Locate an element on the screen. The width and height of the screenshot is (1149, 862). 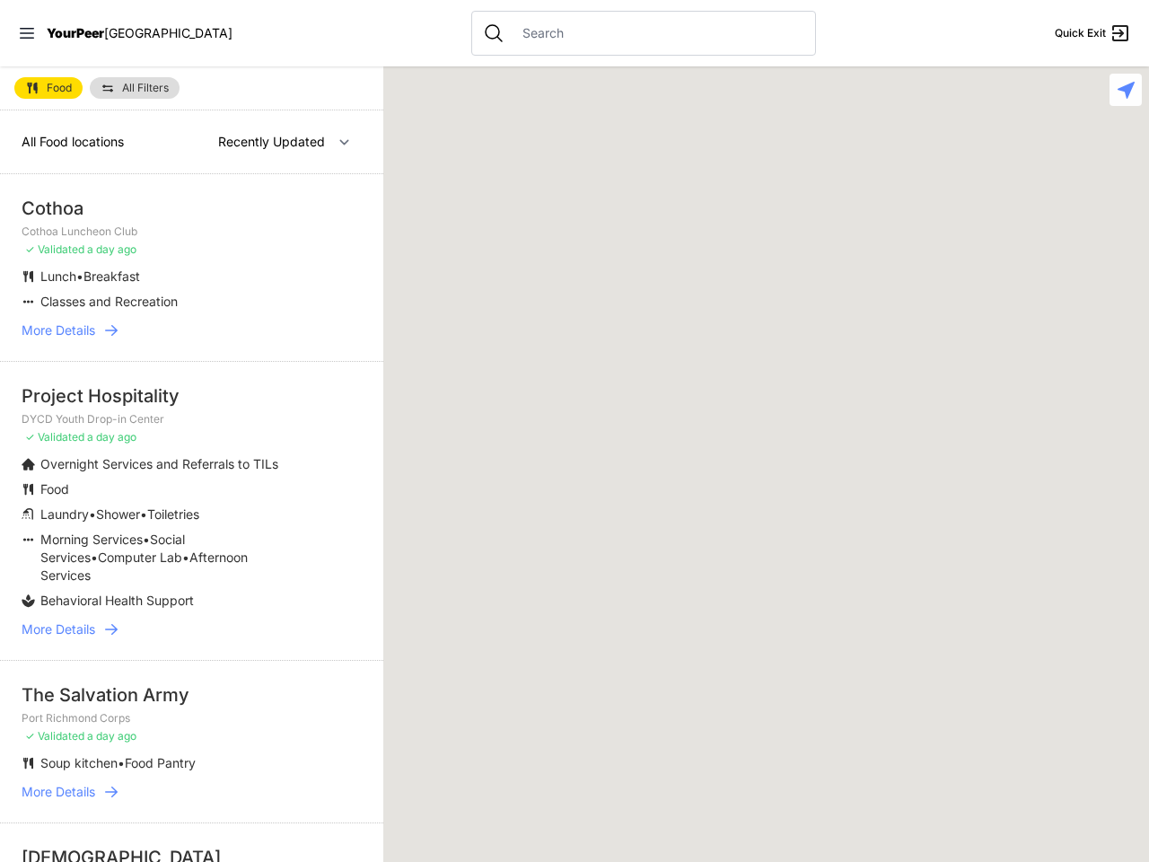
p: DYCD Youth Drop-in Center is located at coordinates (191, 419).